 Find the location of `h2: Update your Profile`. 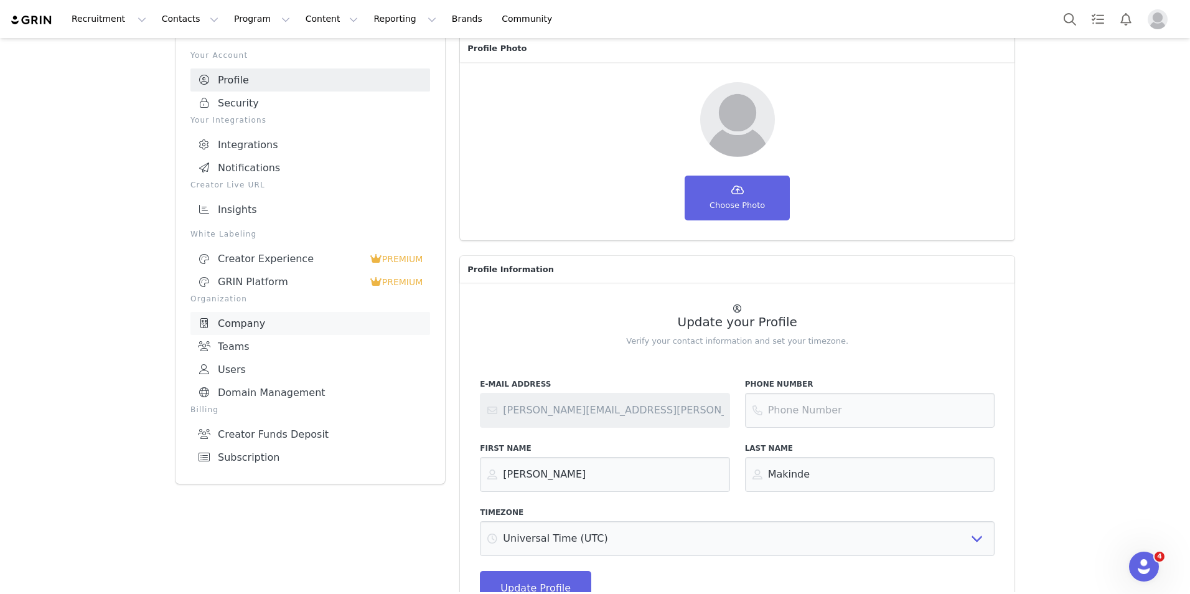

h2: Update your Profile is located at coordinates (737, 322).